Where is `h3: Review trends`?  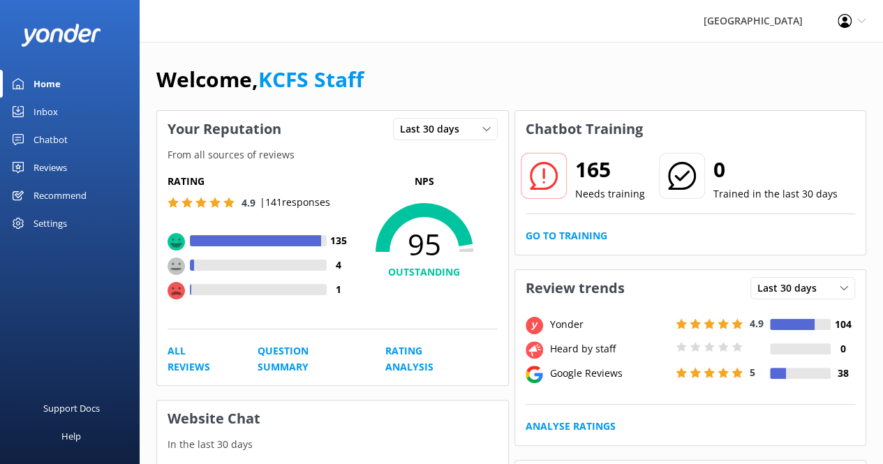 h3: Review trends is located at coordinates (575, 288).